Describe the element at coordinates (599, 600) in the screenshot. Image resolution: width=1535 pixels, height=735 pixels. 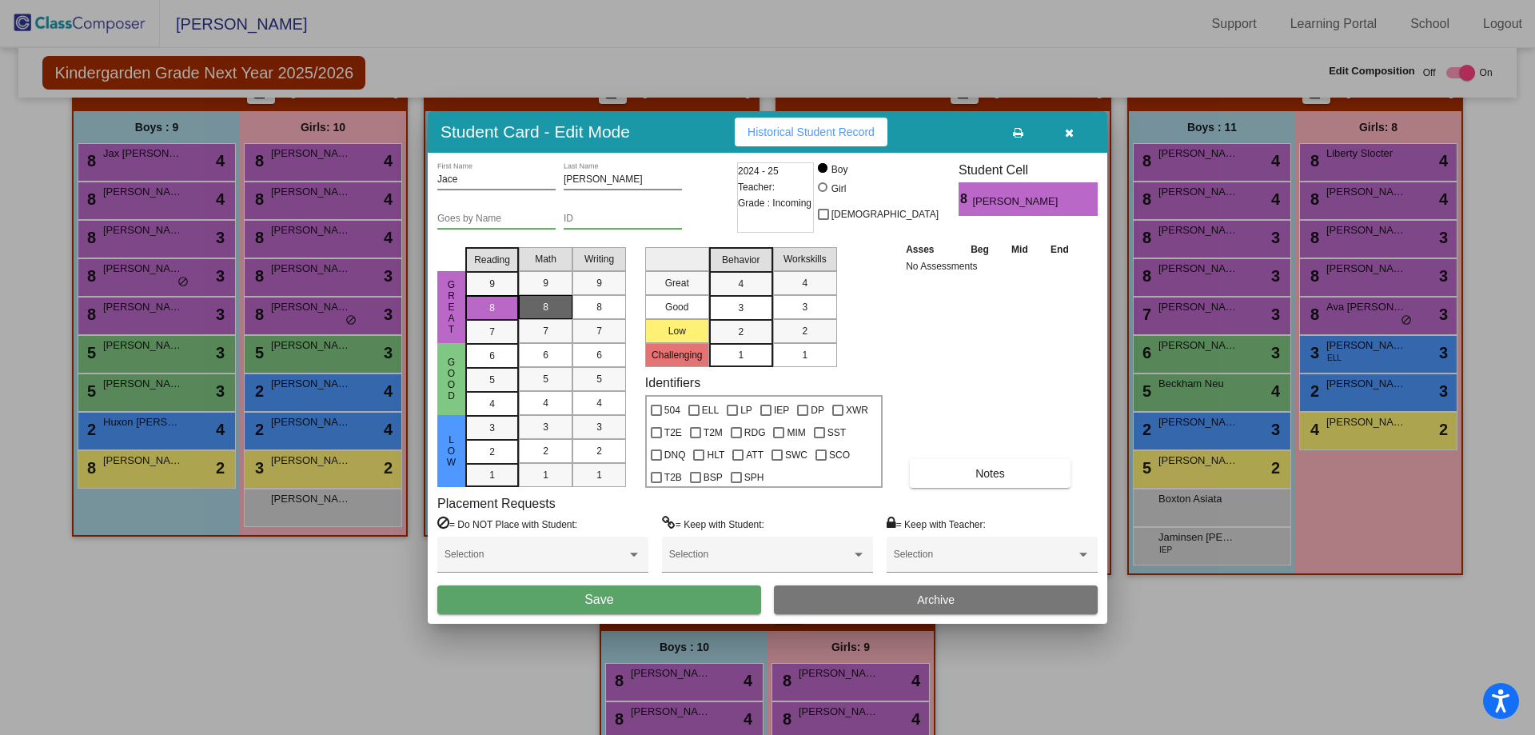
I see `button: Save` at that location.